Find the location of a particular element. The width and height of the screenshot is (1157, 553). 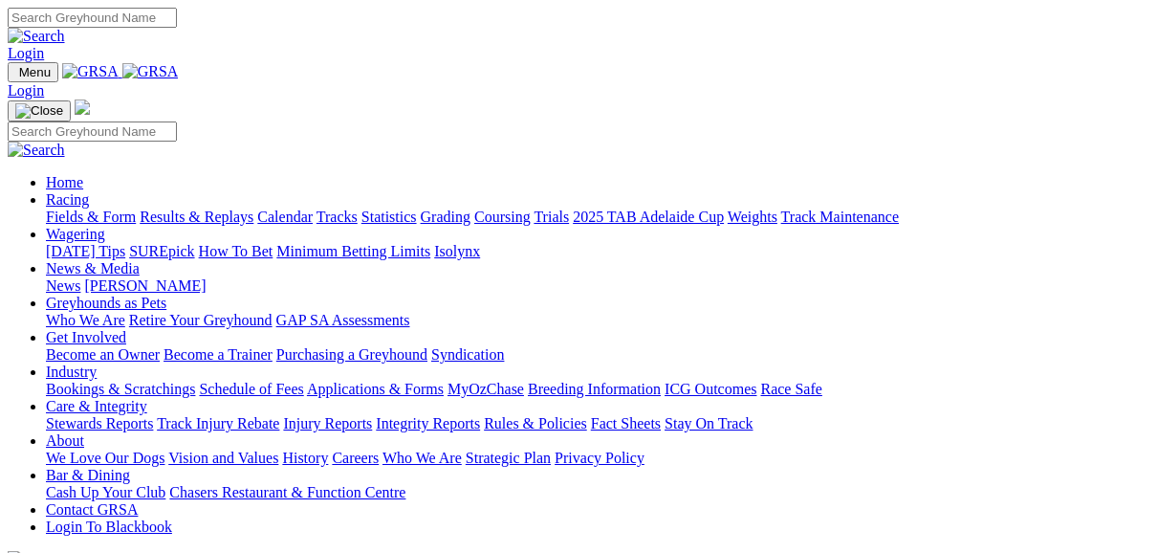

a: Retire Your Greyhound is located at coordinates (201, 319).